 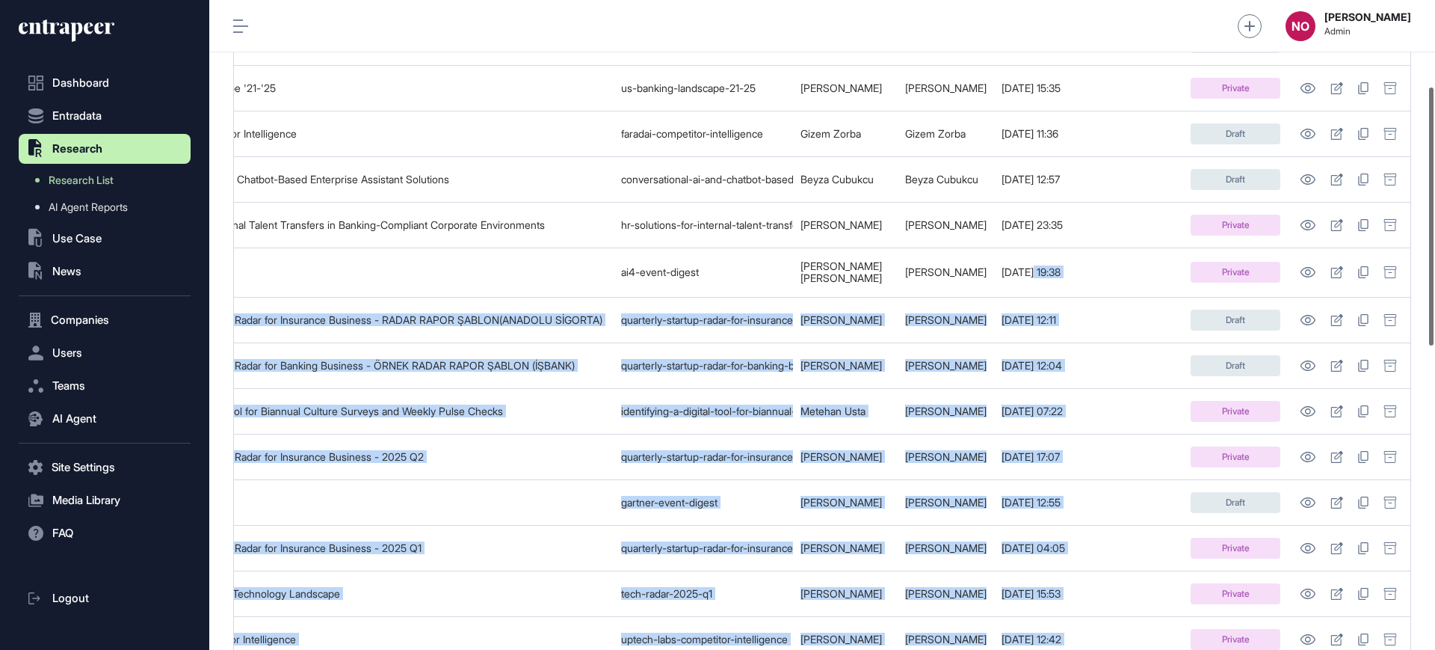 I want to click on button: Site Settings, so click(x=105, y=467).